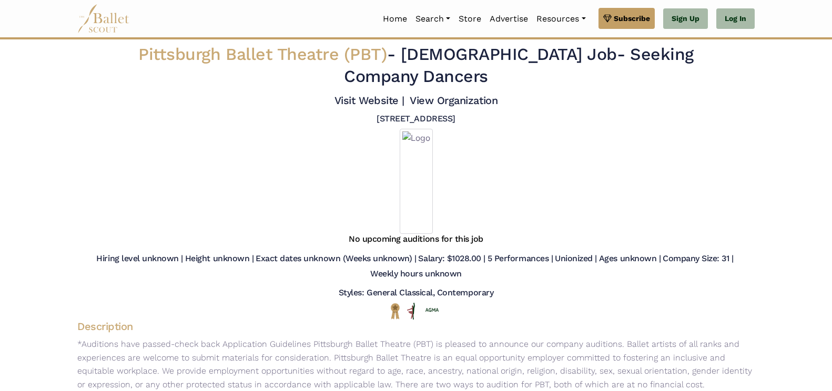 The image size is (832, 391). What do you see at coordinates (607, 18) in the screenshot?
I see `img: gem.svg` at bounding box center [607, 18].